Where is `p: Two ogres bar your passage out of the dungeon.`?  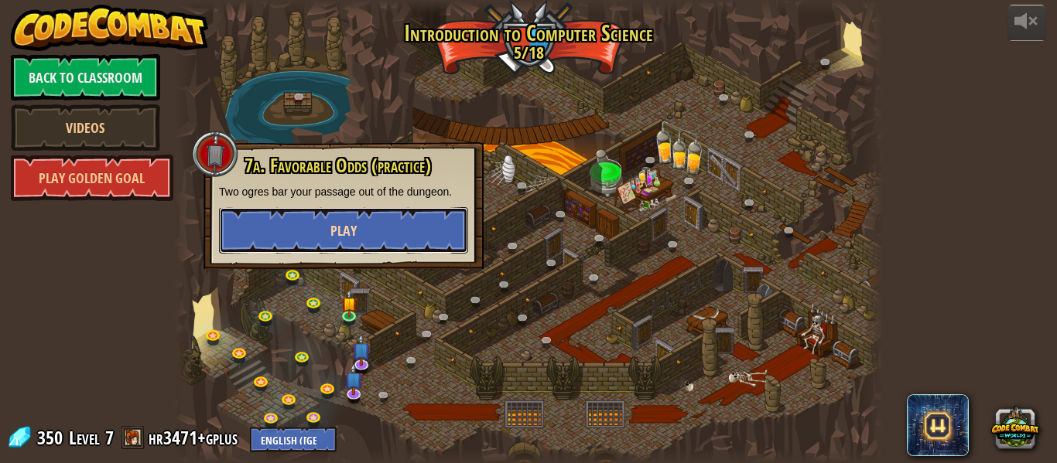 p: Two ogres bar your passage out of the dungeon. is located at coordinates (343, 192).